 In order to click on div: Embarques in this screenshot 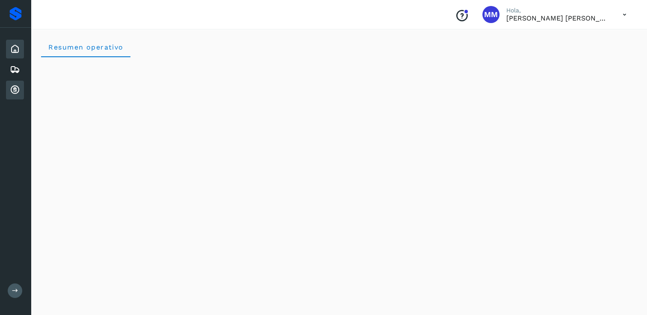, I will do `click(15, 70)`.